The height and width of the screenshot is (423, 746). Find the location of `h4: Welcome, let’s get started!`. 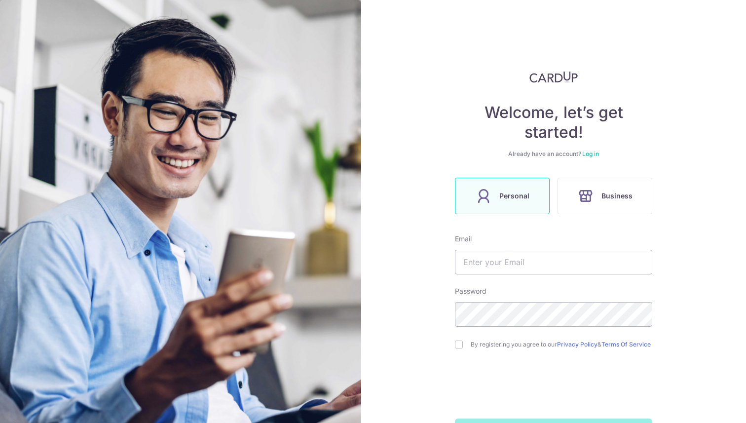

h4: Welcome, let’s get started! is located at coordinates (553, 122).